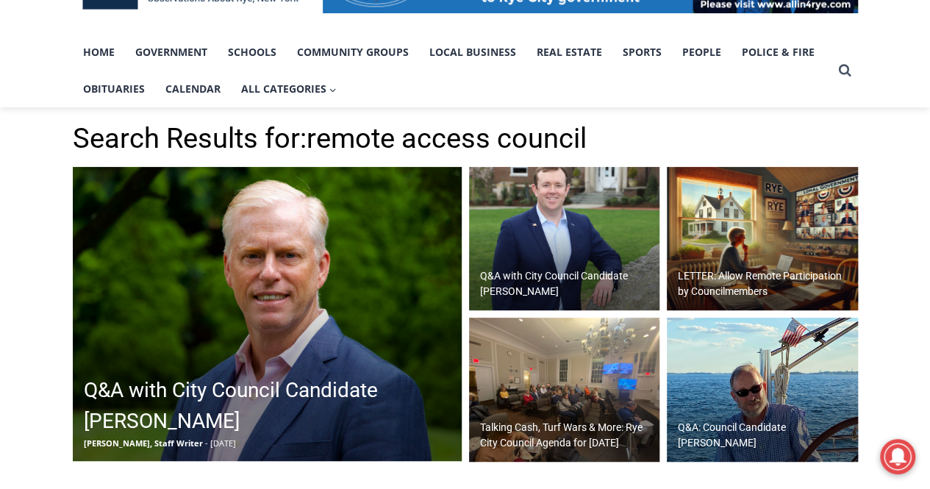 This screenshot has height=489, width=930. Describe the element at coordinates (114, 89) in the screenshot. I see `a: Obituaries` at that location.